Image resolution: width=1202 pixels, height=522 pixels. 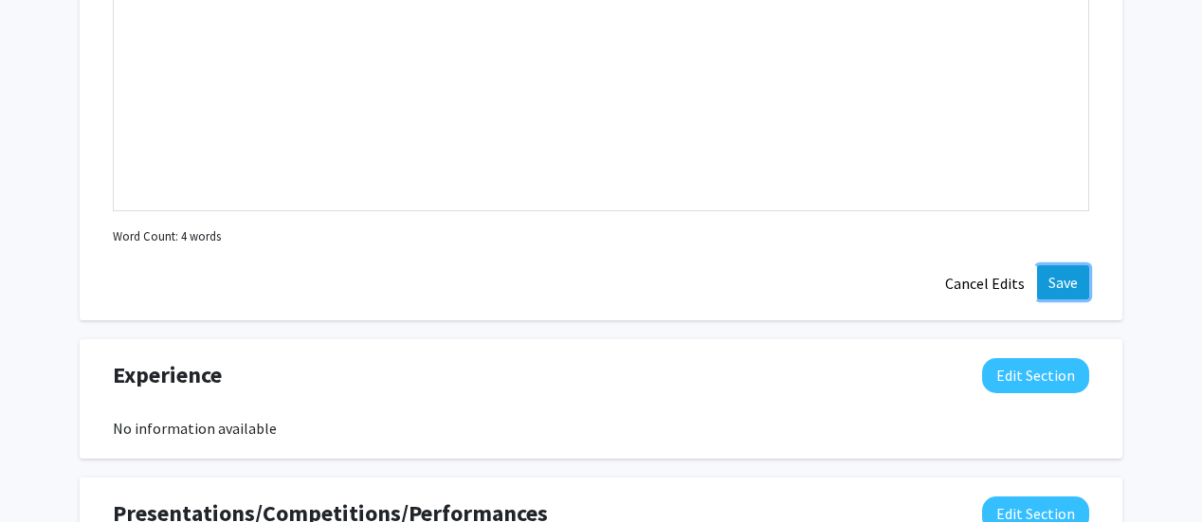 What do you see at coordinates (601, 428) in the screenshot?
I see `div: No information available` at bounding box center [601, 428].